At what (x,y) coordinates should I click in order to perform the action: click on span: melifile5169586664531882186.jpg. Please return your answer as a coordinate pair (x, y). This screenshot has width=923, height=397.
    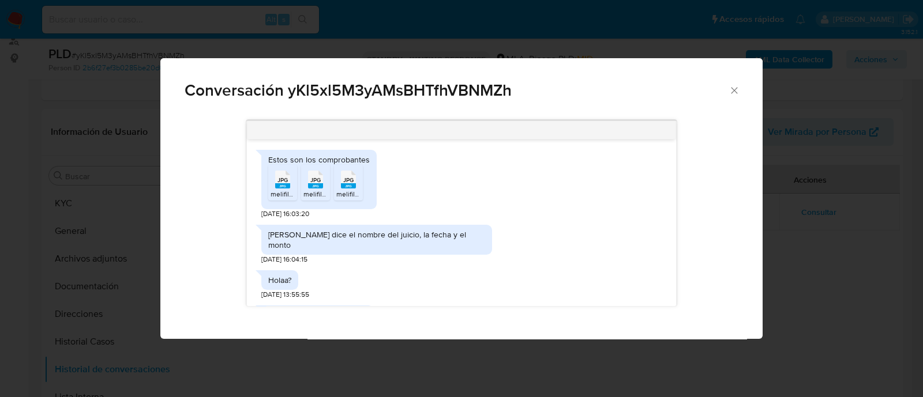
    Looking at the image, I should click on (356, 194).